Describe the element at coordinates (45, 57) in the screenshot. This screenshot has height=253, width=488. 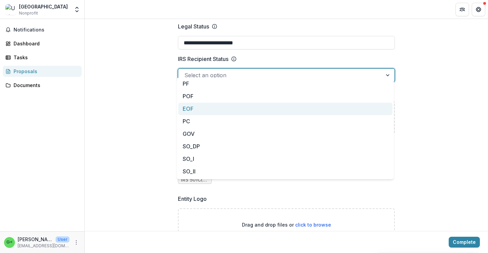
I see `div: Tasks` at that location.